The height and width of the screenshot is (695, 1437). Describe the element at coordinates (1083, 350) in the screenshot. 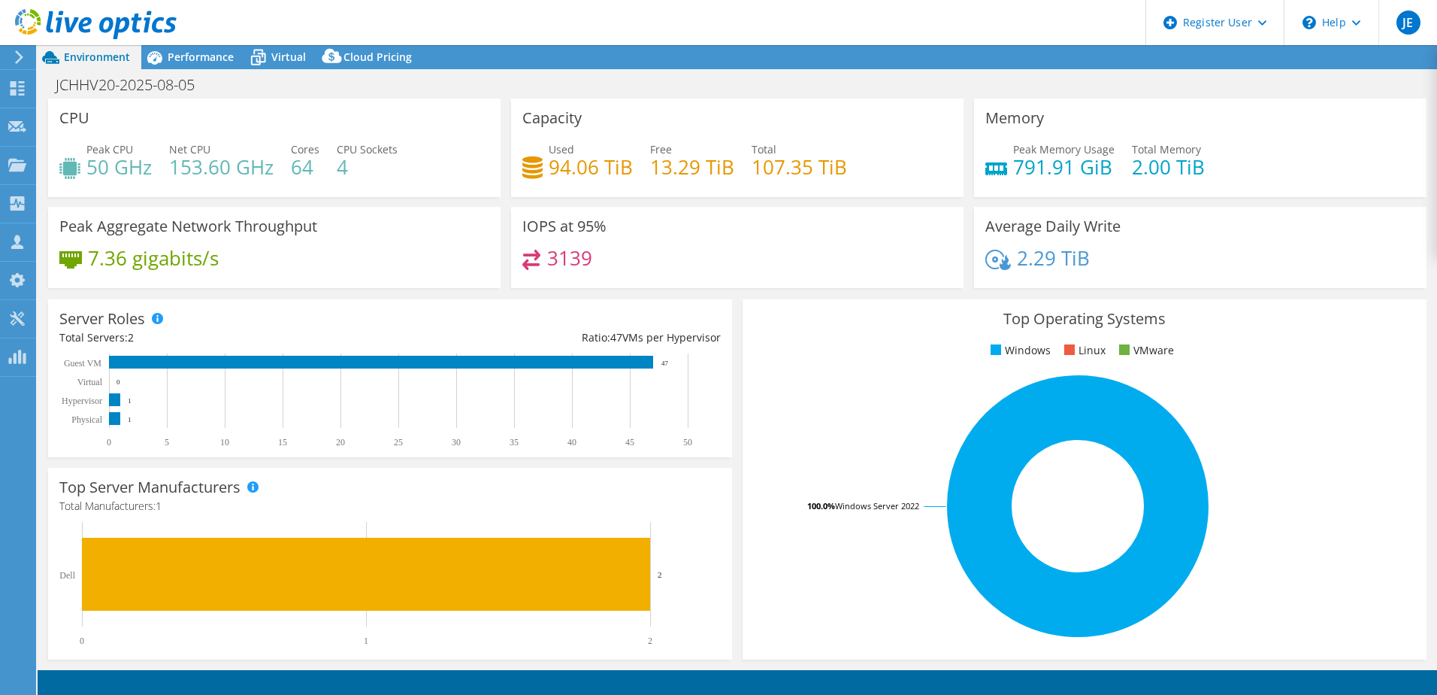

I see `li: Linux` at that location.